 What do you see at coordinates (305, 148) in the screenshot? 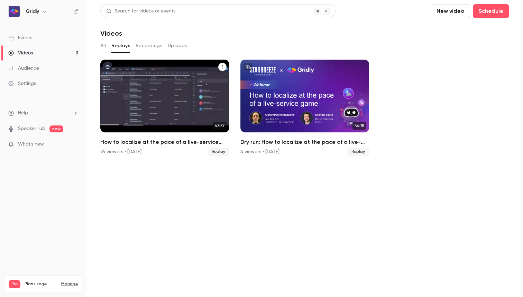
I see `section: Videos` at bounding box center [305, 148].